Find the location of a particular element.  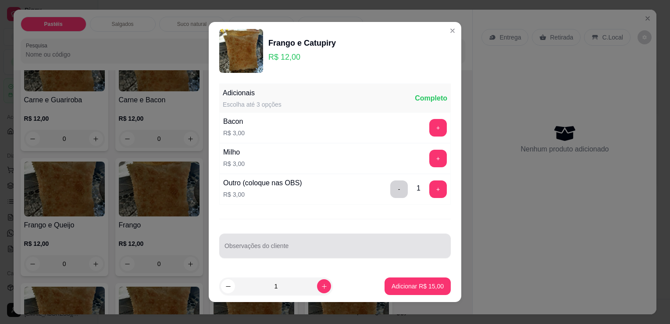

button: decrease-product-quantity is located at coordinates (228, 286).